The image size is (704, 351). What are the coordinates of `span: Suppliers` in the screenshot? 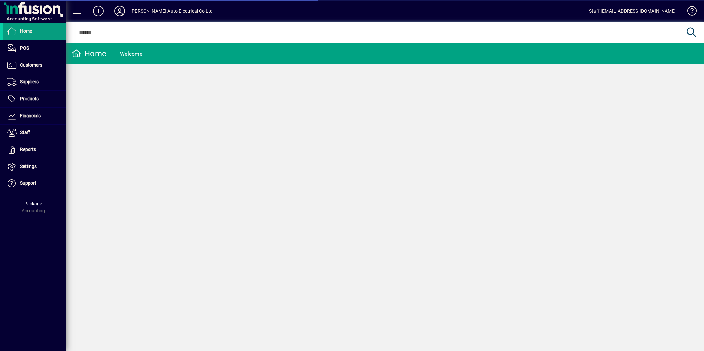 It's located at (29, 82).